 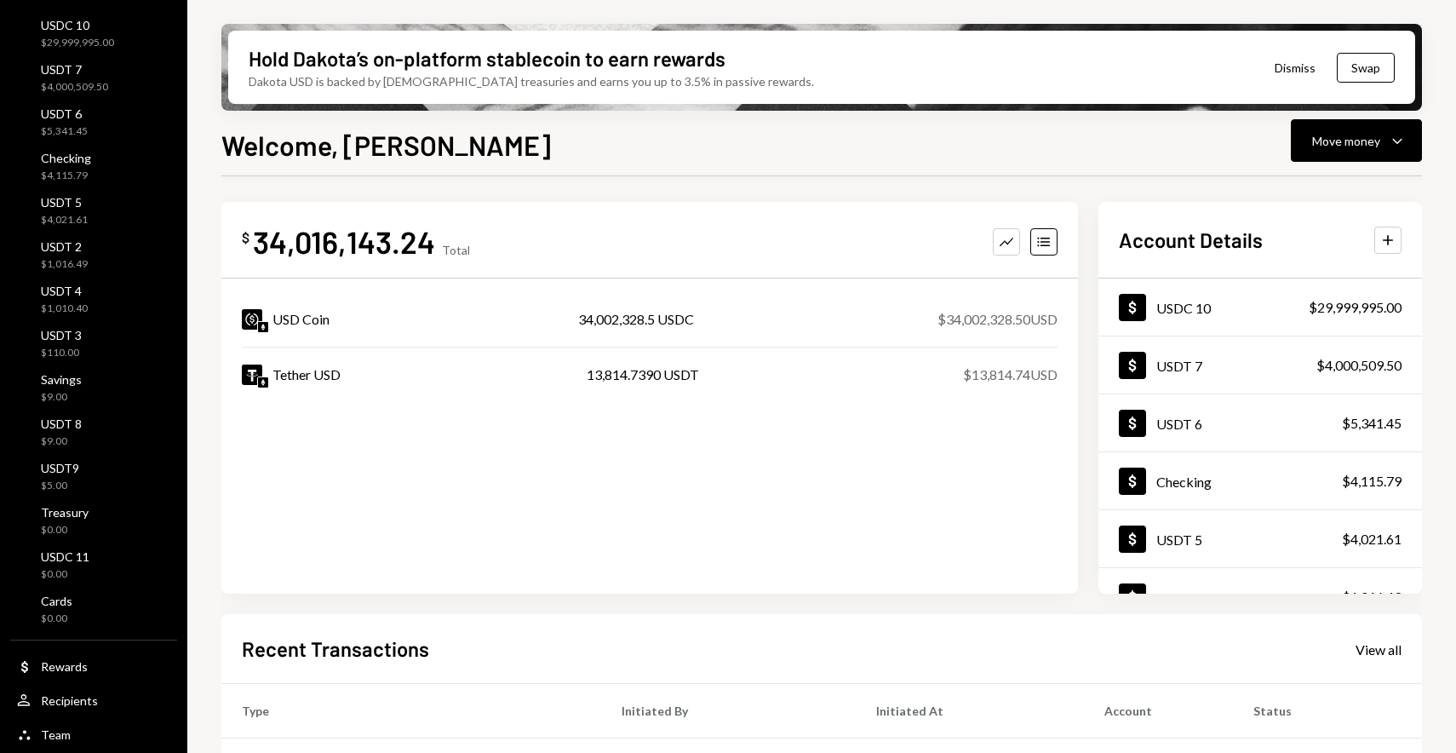 What do you see at coordinates (1366, 67) in the screenshot?
I see `button: Swap` at bounding box center [1366, 67].